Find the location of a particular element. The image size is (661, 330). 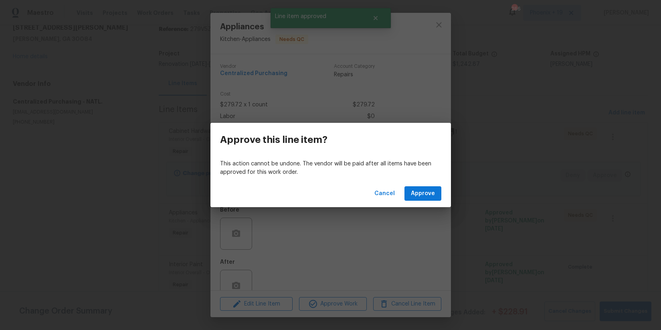

span: Approve is located at coordinates (423, 193).